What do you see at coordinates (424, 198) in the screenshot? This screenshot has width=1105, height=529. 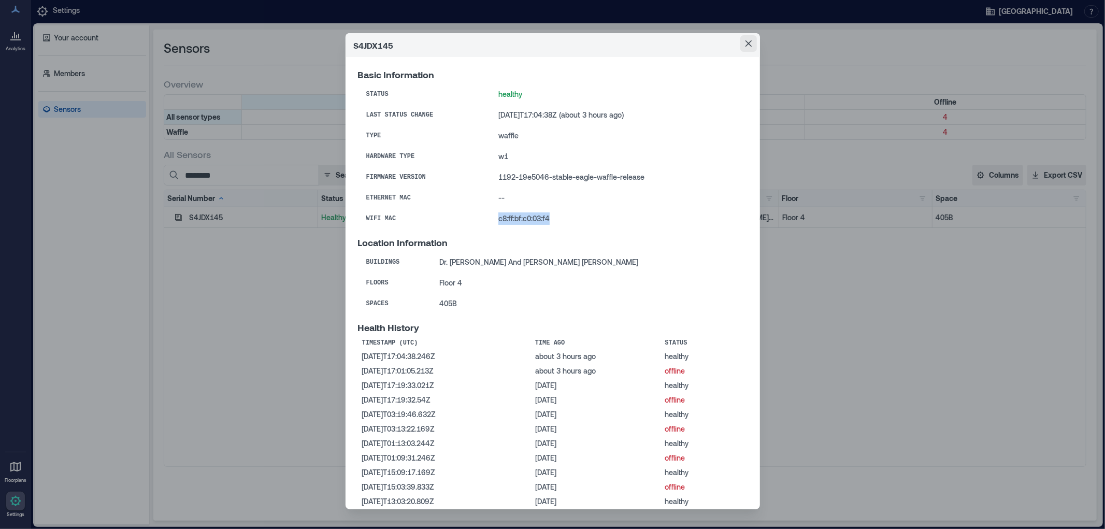 I see `th: Ethernet MAC` at bounding box center [424, 198].